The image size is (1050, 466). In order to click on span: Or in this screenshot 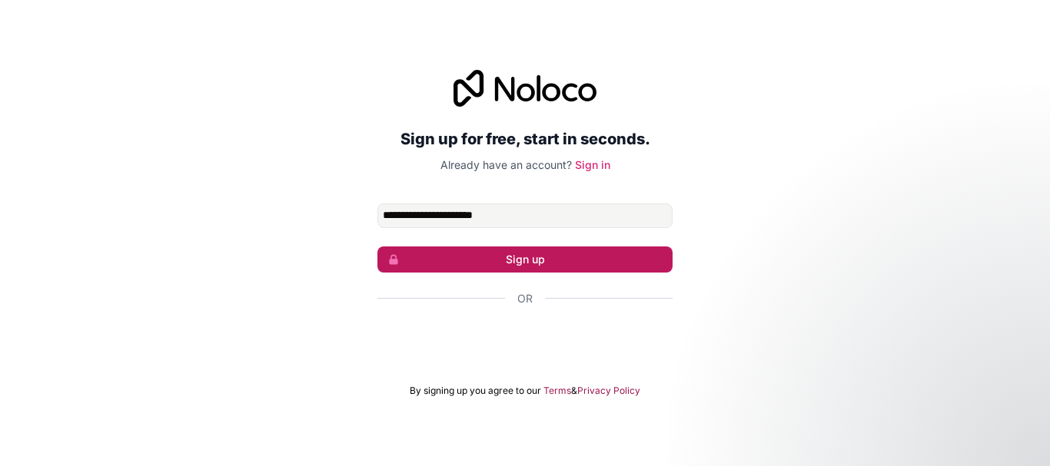, I will do `click(525, 299)`.